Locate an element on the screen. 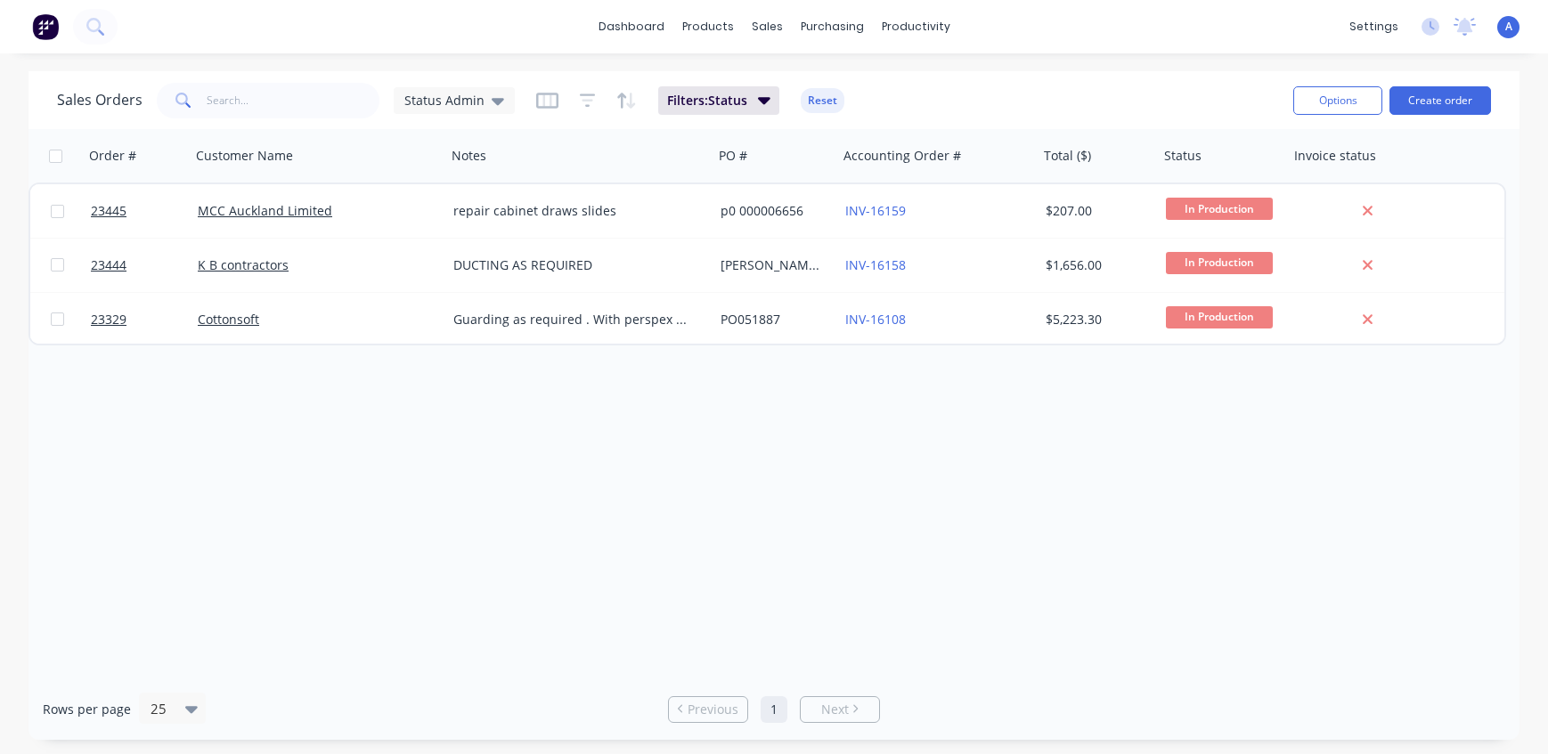 The width and height of the screenshot is (1548, 754). span: A is located at coordinates (1509, 27).